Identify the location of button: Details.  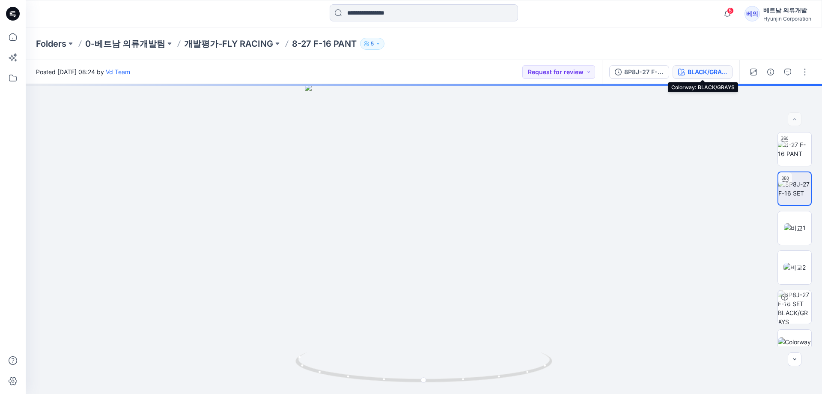
(771, 72).